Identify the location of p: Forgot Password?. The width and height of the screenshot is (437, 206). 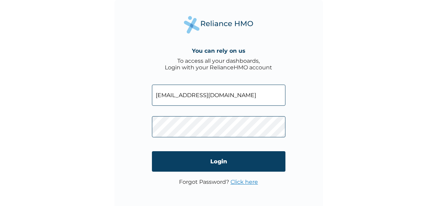
(218, 182).